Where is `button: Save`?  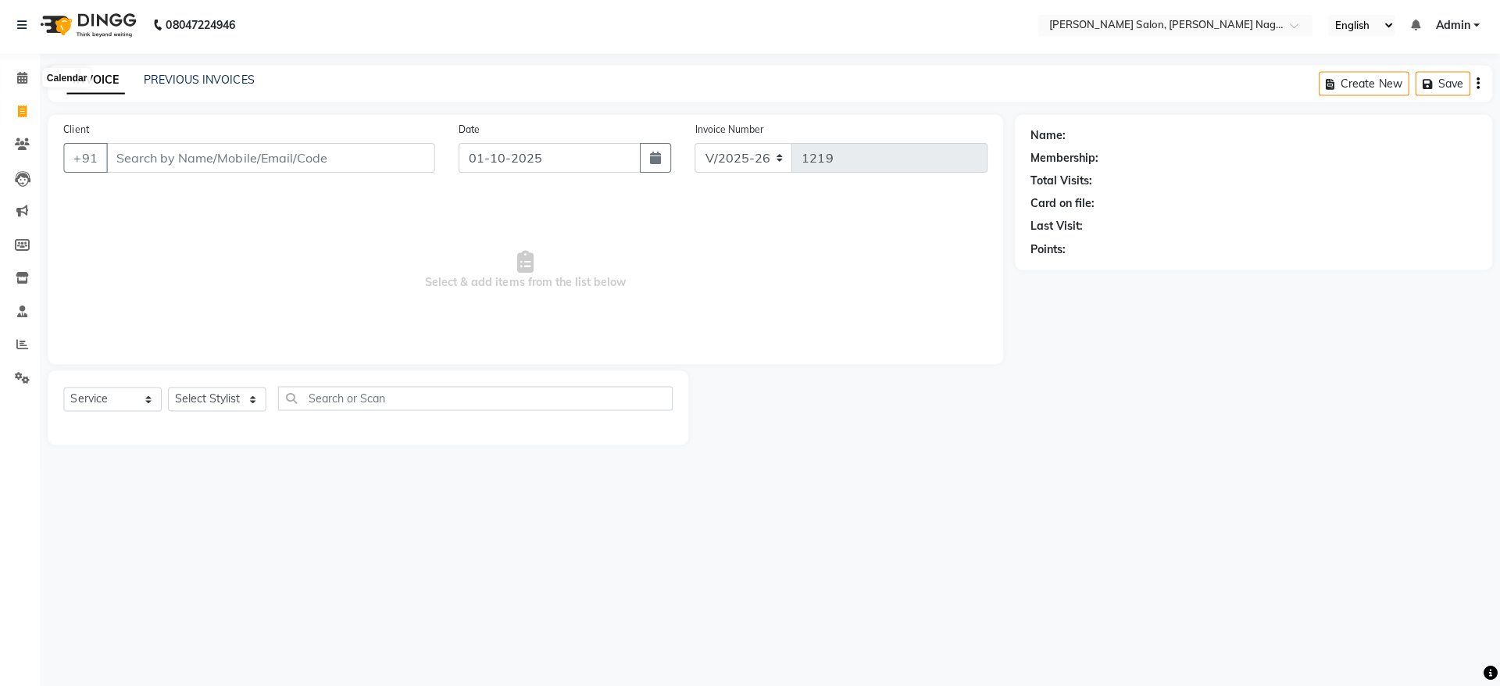 button: Save is located at coordinates (1443, 86).